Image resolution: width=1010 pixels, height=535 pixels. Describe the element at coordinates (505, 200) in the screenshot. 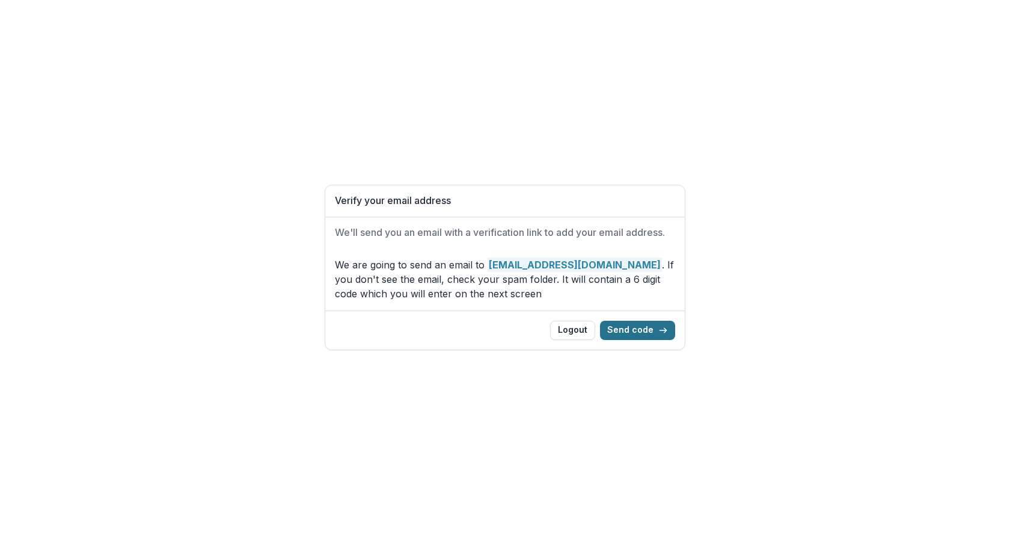

I see `h1: Verify your email address` at that location.